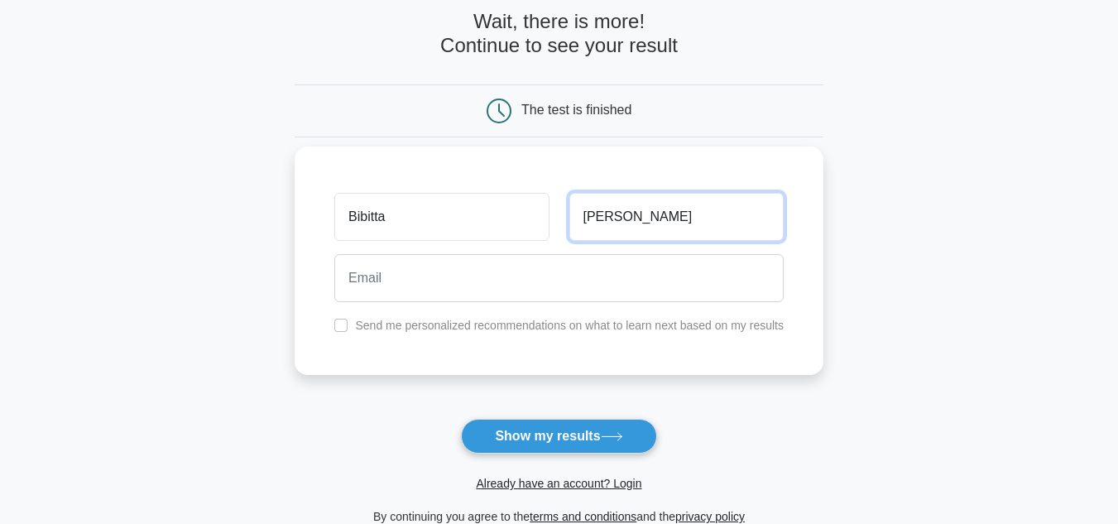 Image resolution: width=1118 pixels, height=524 pixels. Describe the element at coordinates (441, 217) in the screenshot. I see `input: First name` at that location.